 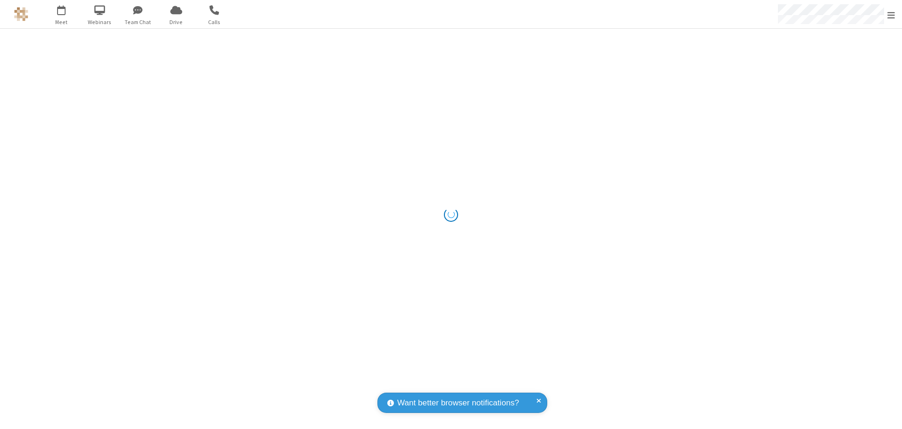 What do you see at coordinates (100, 22) in the screenshot?
I see `span: Webinars` at bounding box center [100, 22].